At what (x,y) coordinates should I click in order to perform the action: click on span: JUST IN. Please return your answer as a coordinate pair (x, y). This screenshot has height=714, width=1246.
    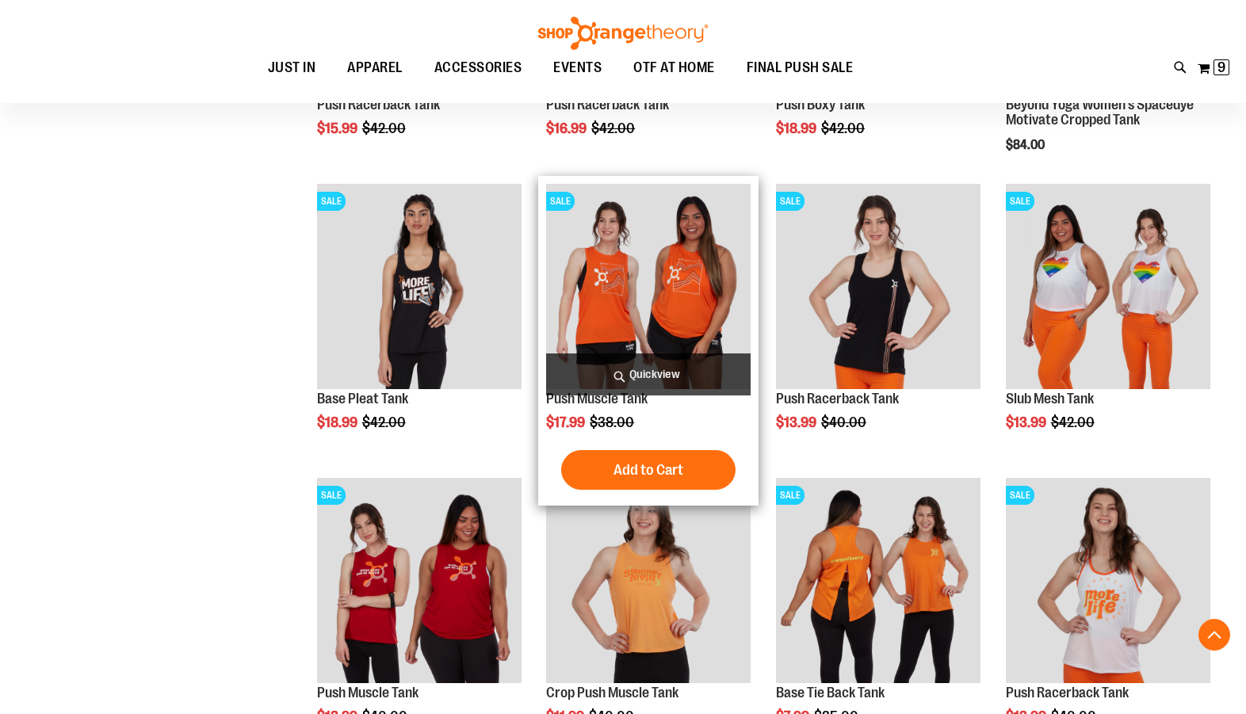
    Looking at the image, I should click on (292, 67).